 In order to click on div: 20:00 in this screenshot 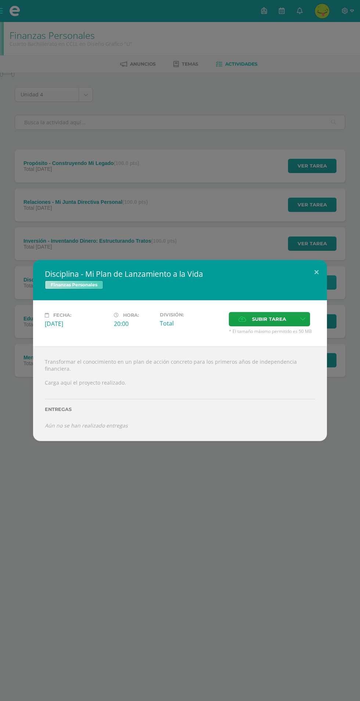, I will do `click(134, 324)`.